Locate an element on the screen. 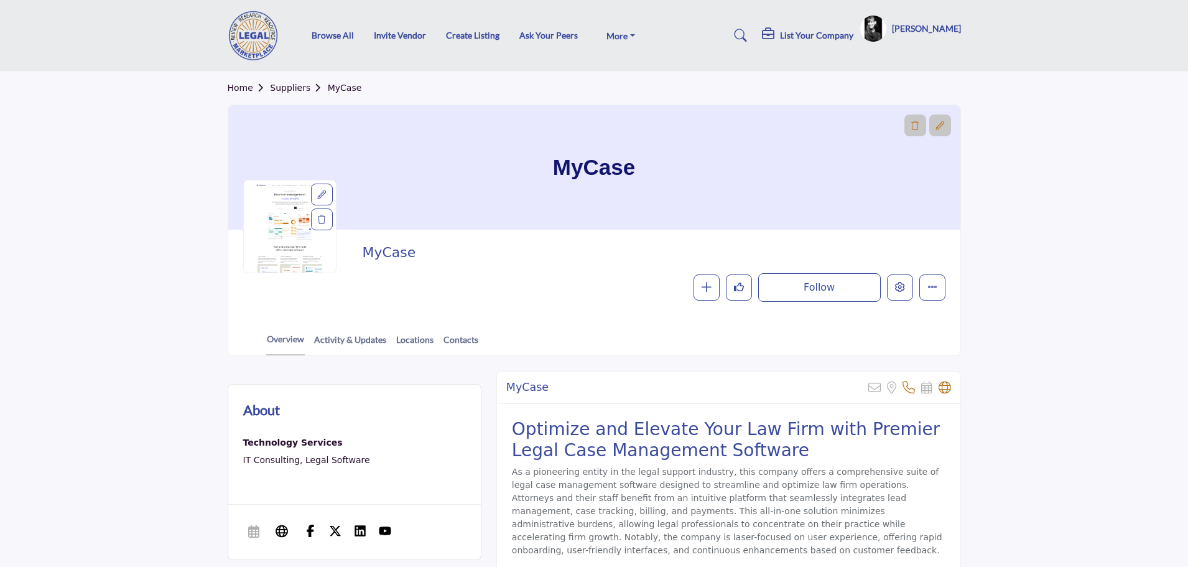 This screenshot has width=1188, height=567. img: X is located at coordinates (335, 530).